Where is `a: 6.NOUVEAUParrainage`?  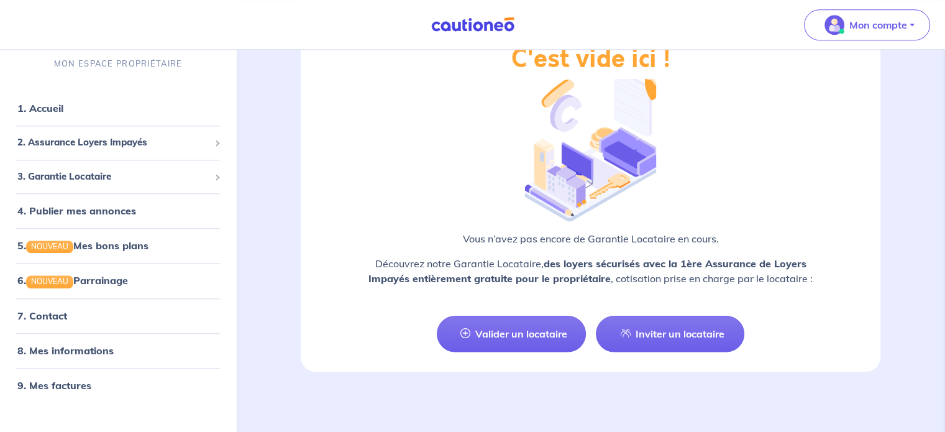
a: 6.NOUVEAUParrainage is located at coordinates (73, 281).